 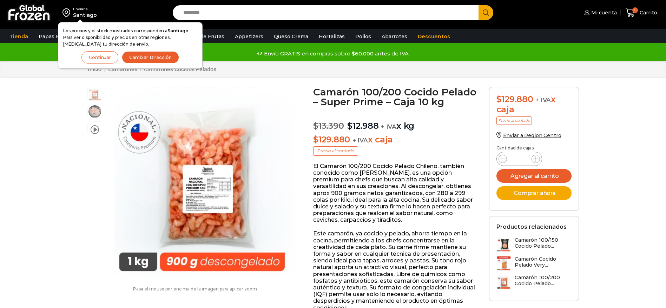 What do you see at coordinates (396, 123) in the screenshot?
I see `p: x kg` at bounding box center [396, 123].